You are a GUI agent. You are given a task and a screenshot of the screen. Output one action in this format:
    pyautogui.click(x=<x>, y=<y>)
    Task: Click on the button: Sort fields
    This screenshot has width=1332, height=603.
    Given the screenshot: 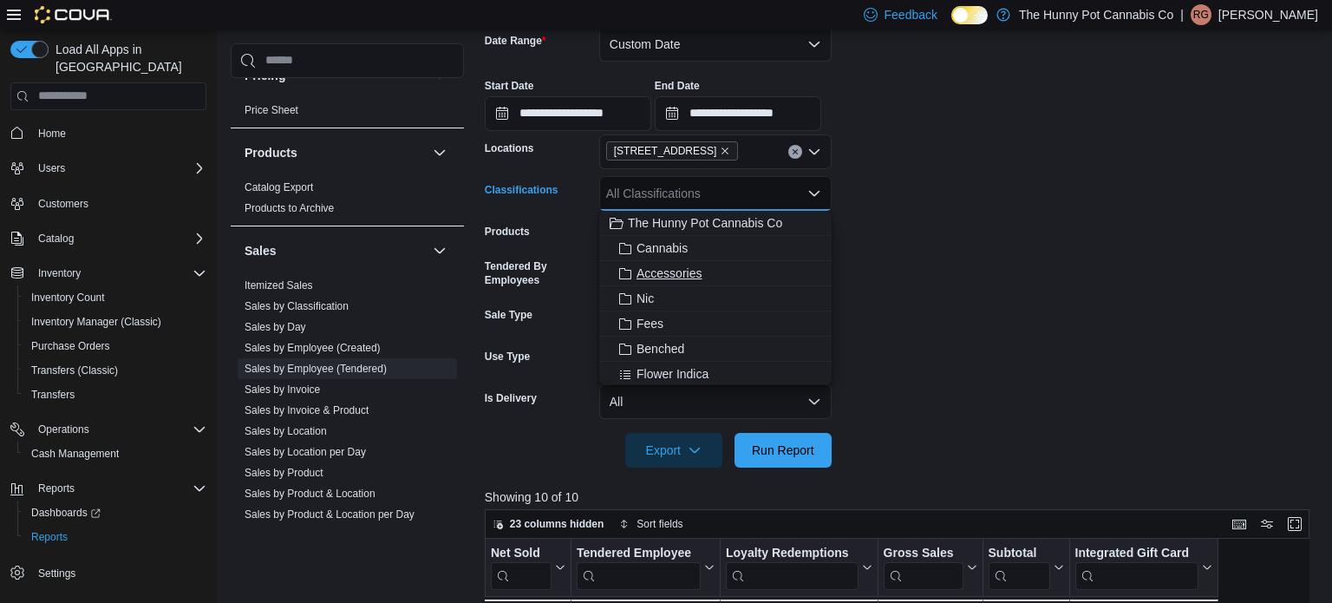 What is the action you would take?
    pyautogui.click(x=650, y=524)
    